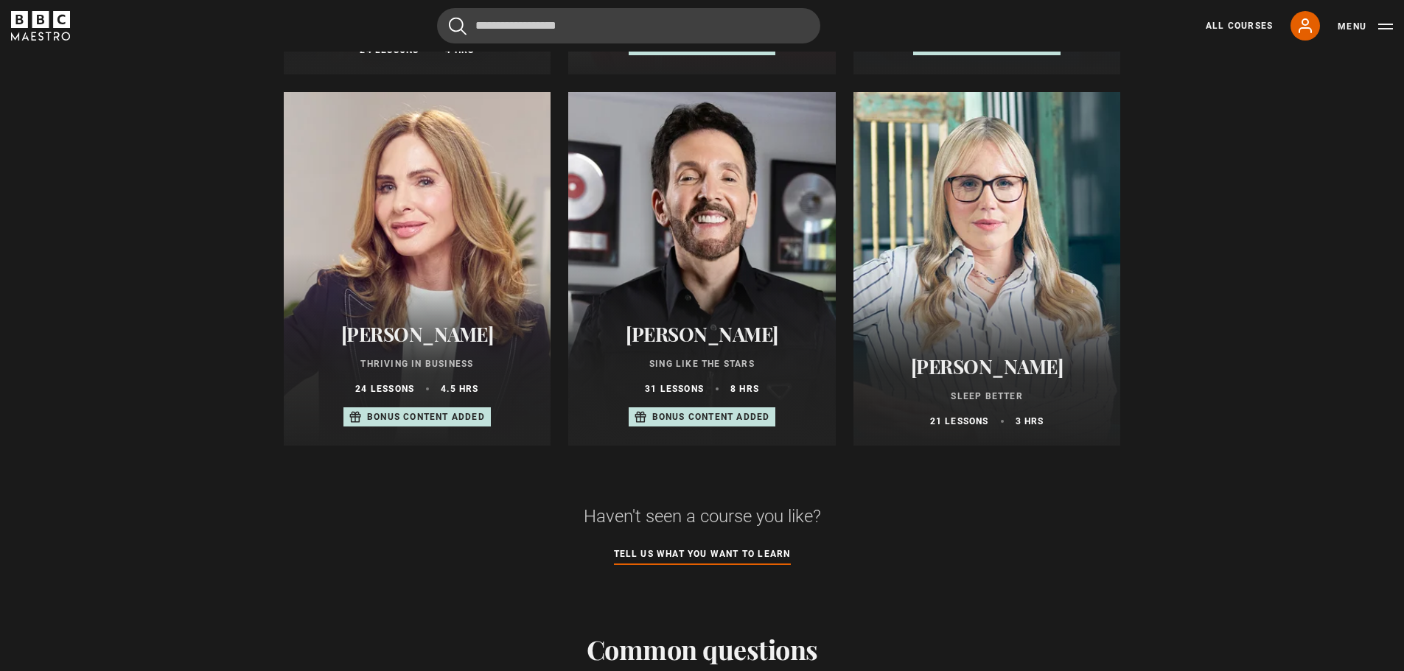  What do you see at coordinates (458, 26) in the screenshot?
I see `button: Submit the search query` at bounding box center [458, 26].